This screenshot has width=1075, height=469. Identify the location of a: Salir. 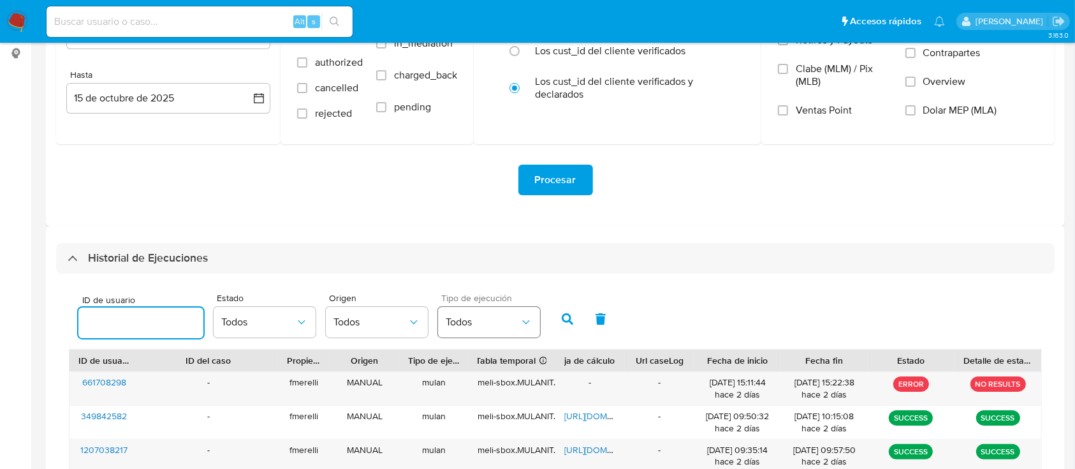
(1058, 21).